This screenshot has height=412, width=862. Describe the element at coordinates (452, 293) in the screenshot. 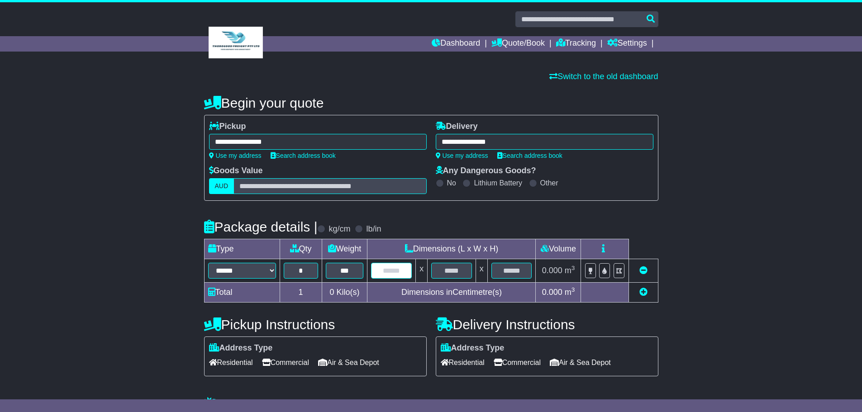

I see `td: Dimensions in Centimetre(s)` at that location.